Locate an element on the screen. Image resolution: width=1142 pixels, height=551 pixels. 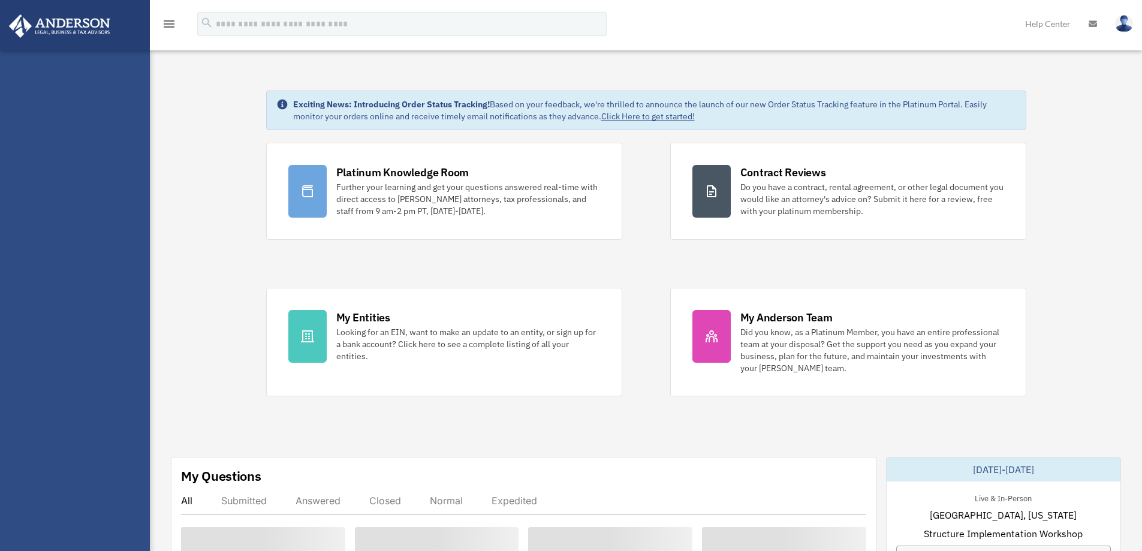
span: Structure Implementation Workshop is located at coordinates (1003, 534).